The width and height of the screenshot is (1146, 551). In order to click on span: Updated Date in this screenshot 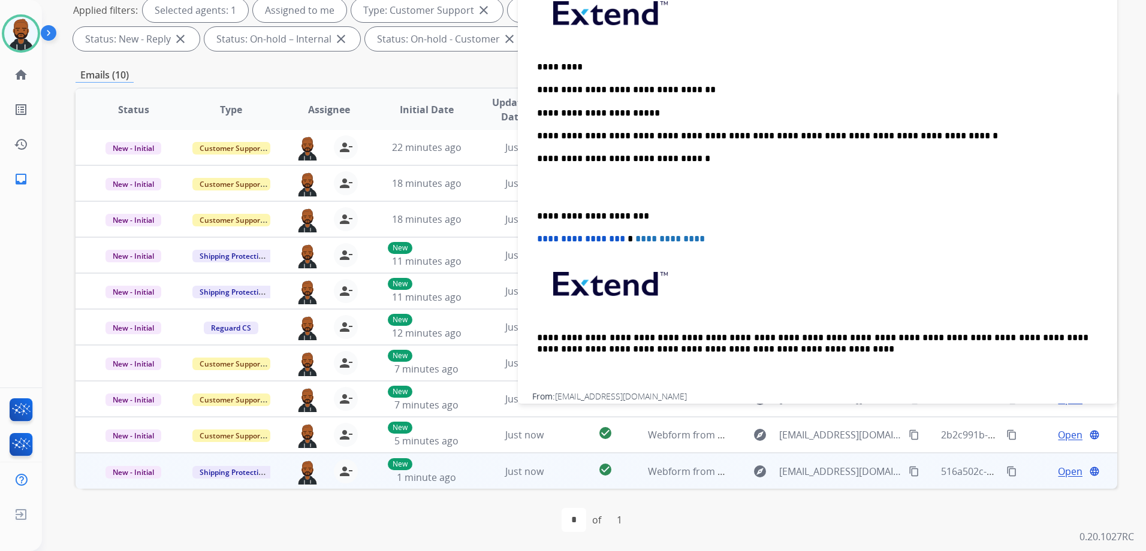, I will do `click(512, 110)`.